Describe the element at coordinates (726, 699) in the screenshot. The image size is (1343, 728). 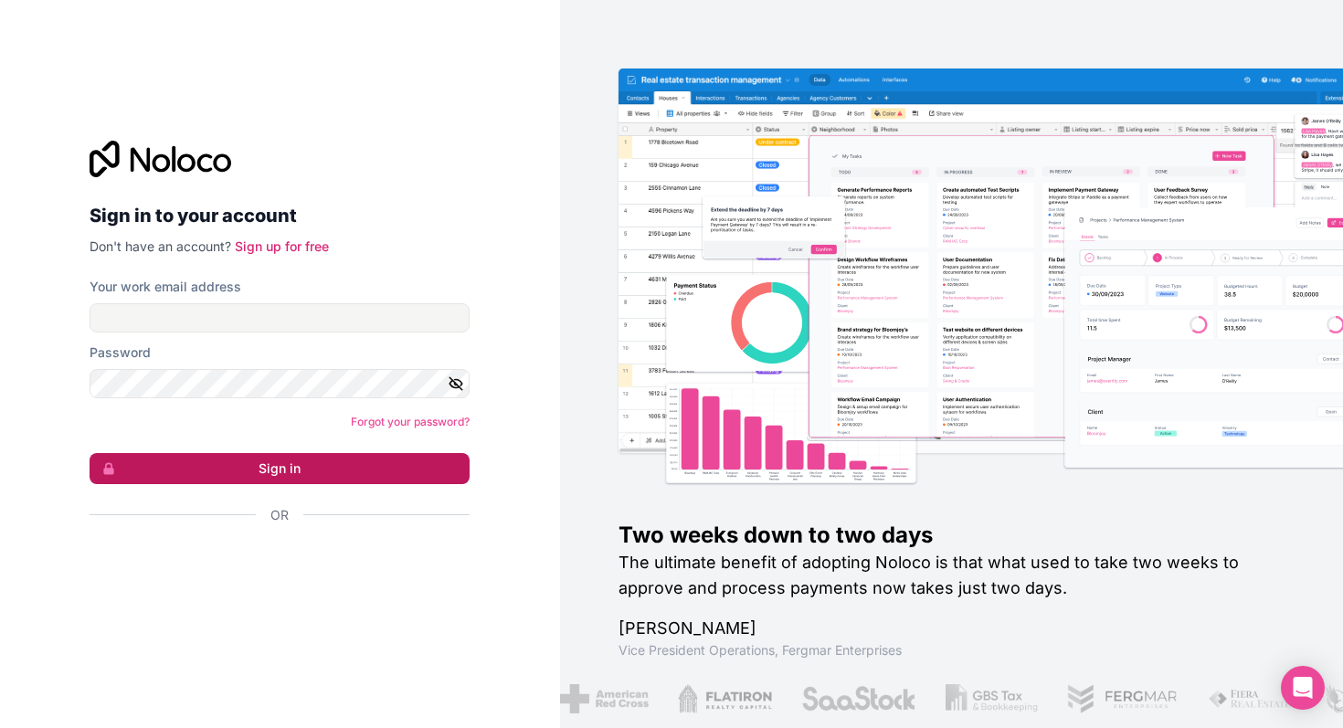
I see `img: /assets/flatiron-C8eUkumj.png` at that location.